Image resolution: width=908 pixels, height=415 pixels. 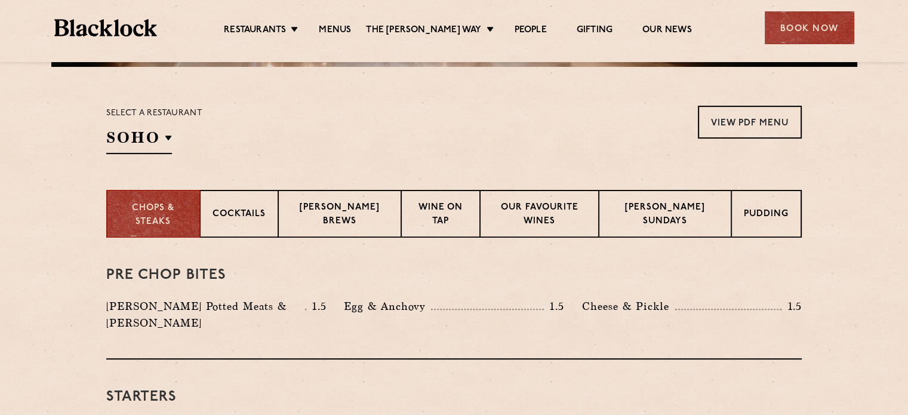 What do you see at coordinates (750, 122) in the screenshot?
I see `a: View PDF Menu` at bounding box center [750, 122].